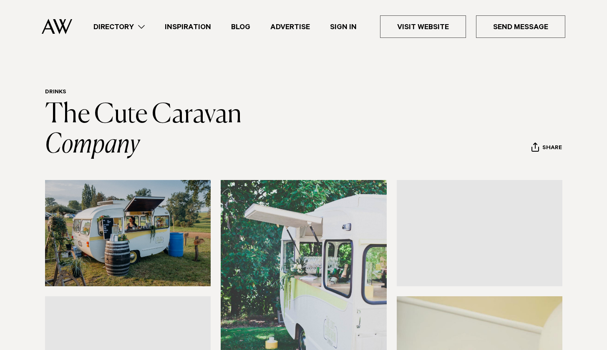 The height and width of the screenshot is (350, 607). I want to click on a: Visit Website, so click(423, 27).